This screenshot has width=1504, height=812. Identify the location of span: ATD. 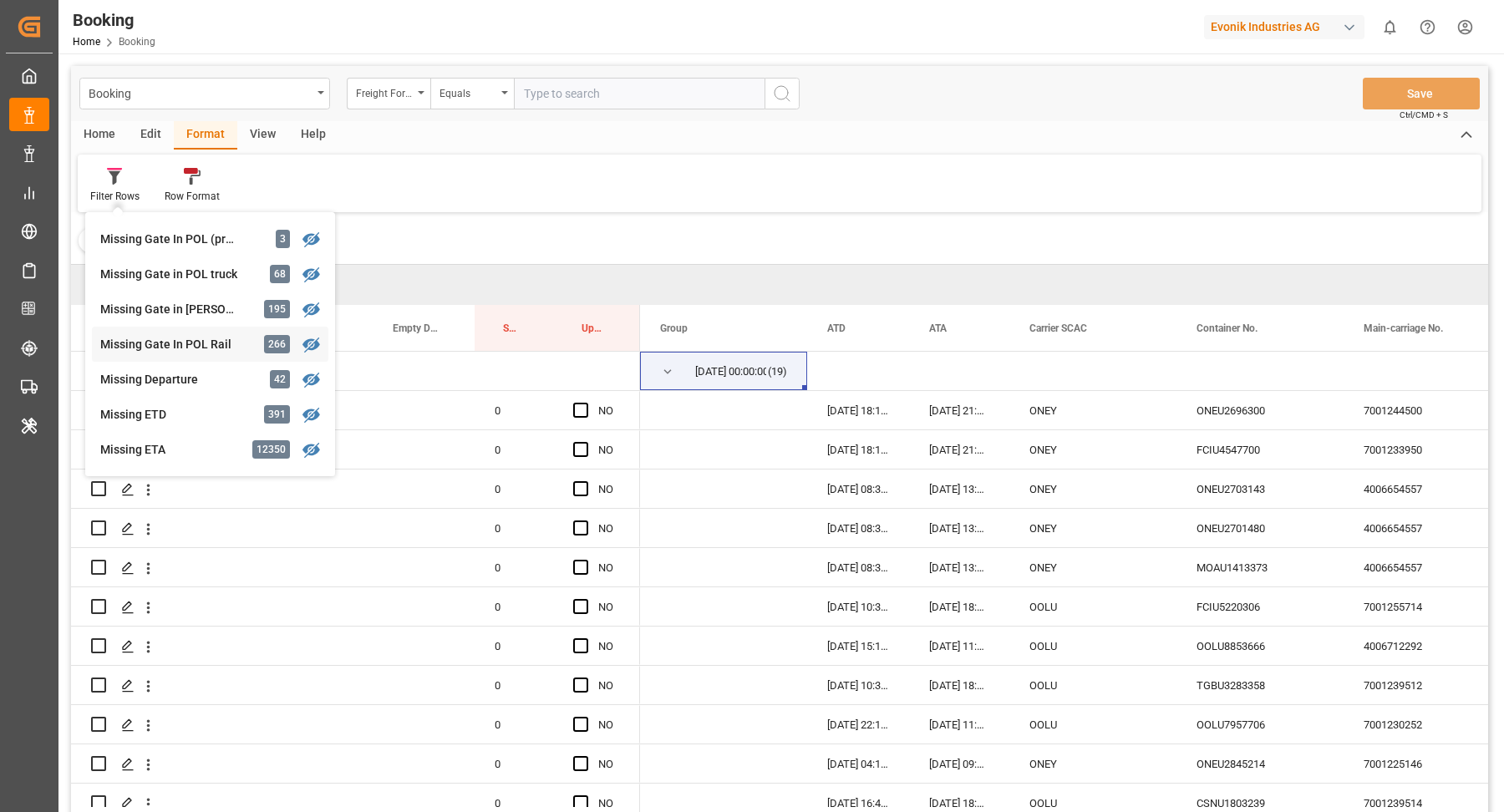
(837, 329).